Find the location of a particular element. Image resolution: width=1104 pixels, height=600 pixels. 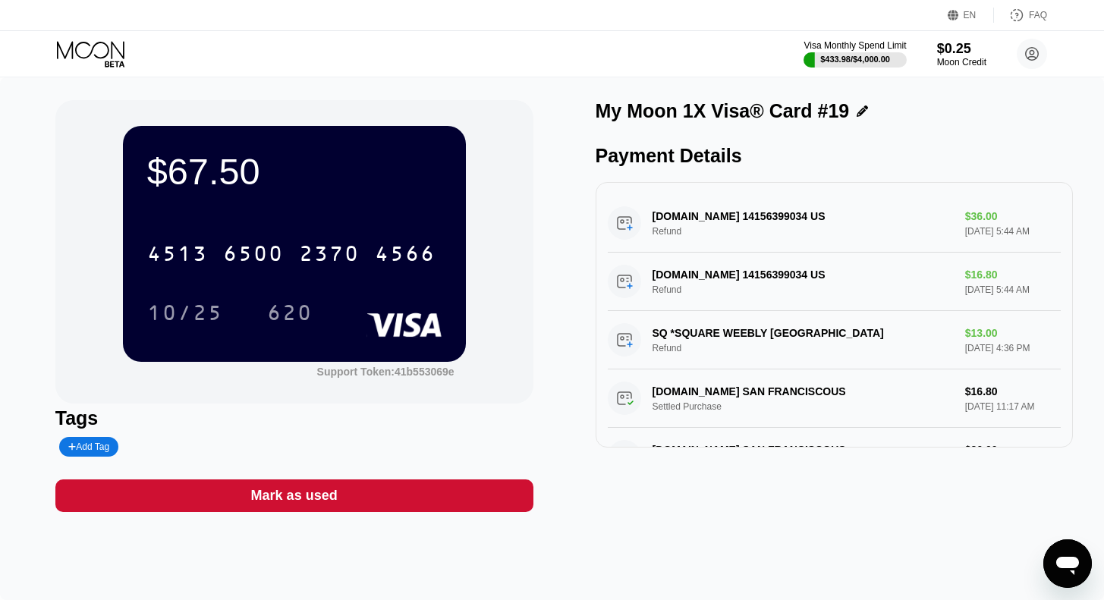

div: Support Token:41b553069e is located at coordinates (385, 372).